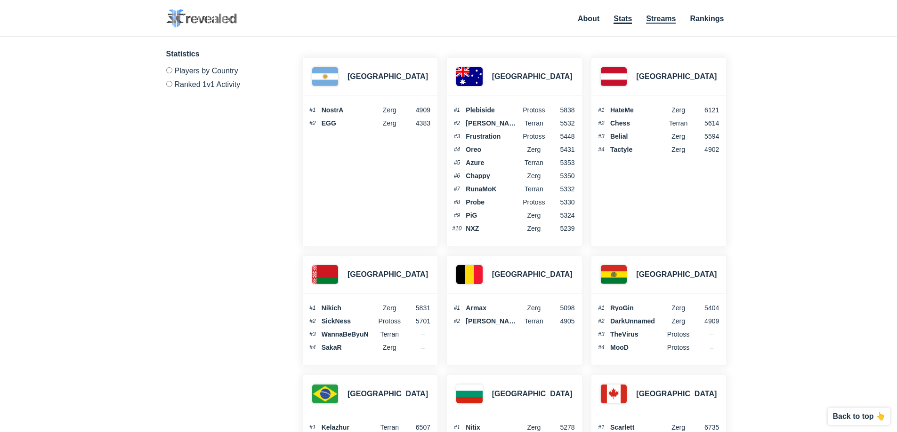  Describe the element at coordinates (660, 19) in the screenshot. I see `a: Streams` at that location.